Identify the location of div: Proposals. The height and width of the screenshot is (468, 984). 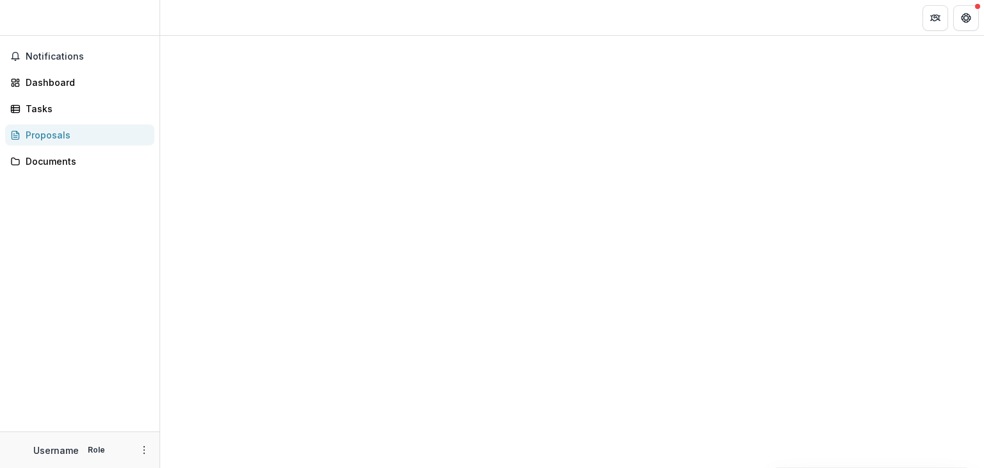
(85, 134).